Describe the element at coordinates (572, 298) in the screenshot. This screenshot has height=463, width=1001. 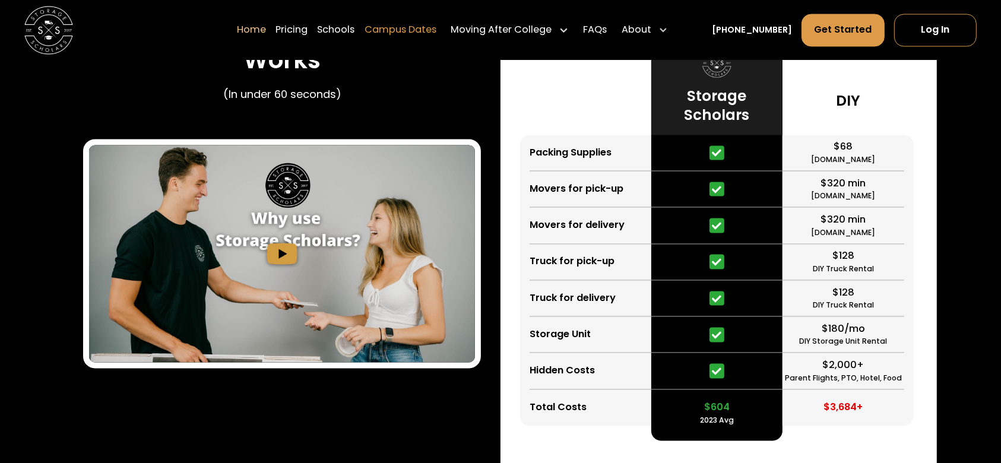
I see `div: Truck for delivery` at that location.